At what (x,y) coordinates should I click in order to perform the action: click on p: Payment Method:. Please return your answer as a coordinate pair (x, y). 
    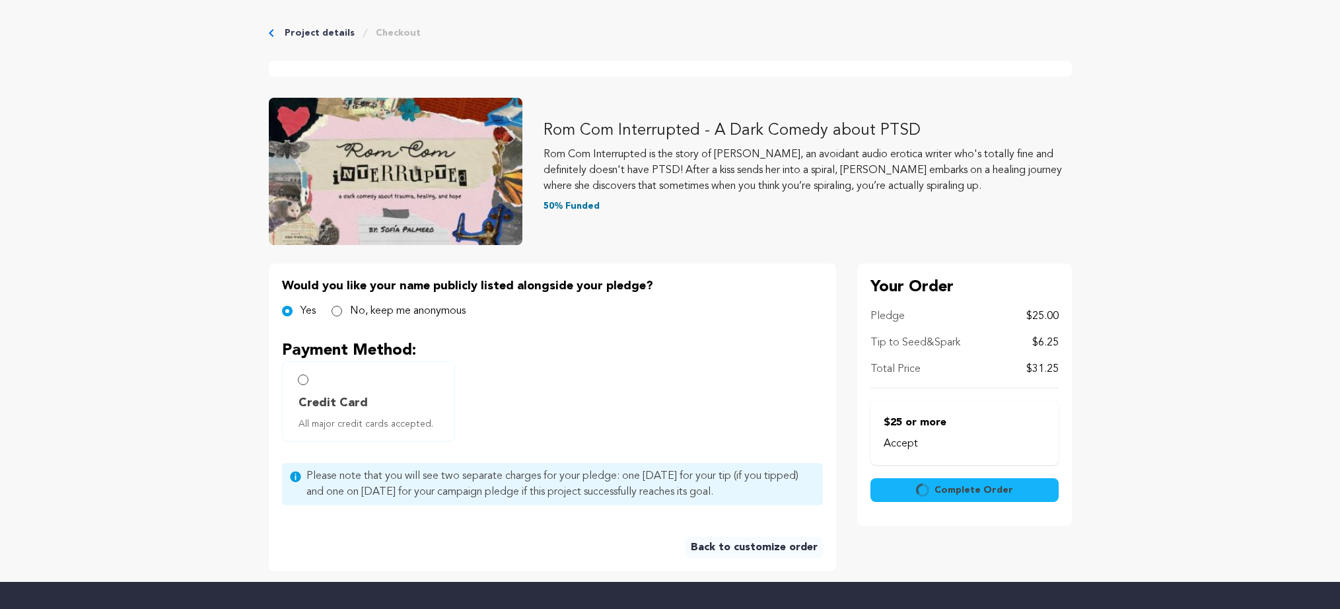
    Looking at the image, I should click on (552, 351).